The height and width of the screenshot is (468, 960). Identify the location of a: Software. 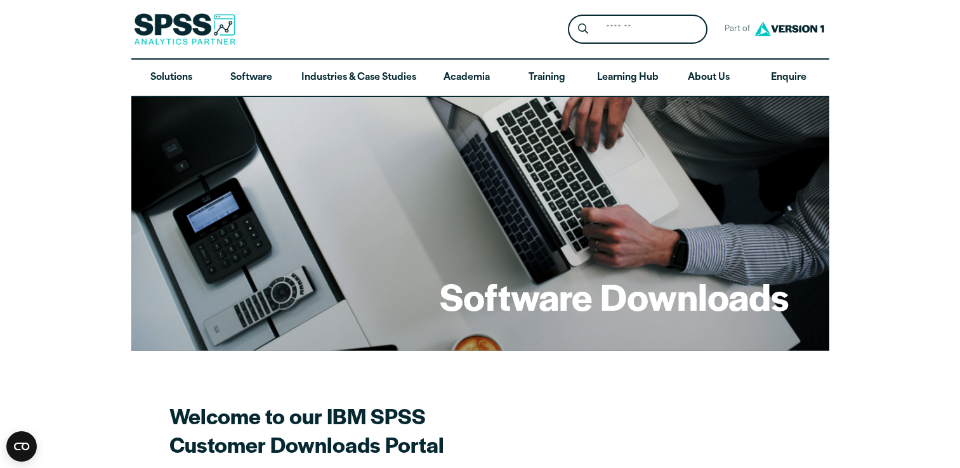
(251, 78).